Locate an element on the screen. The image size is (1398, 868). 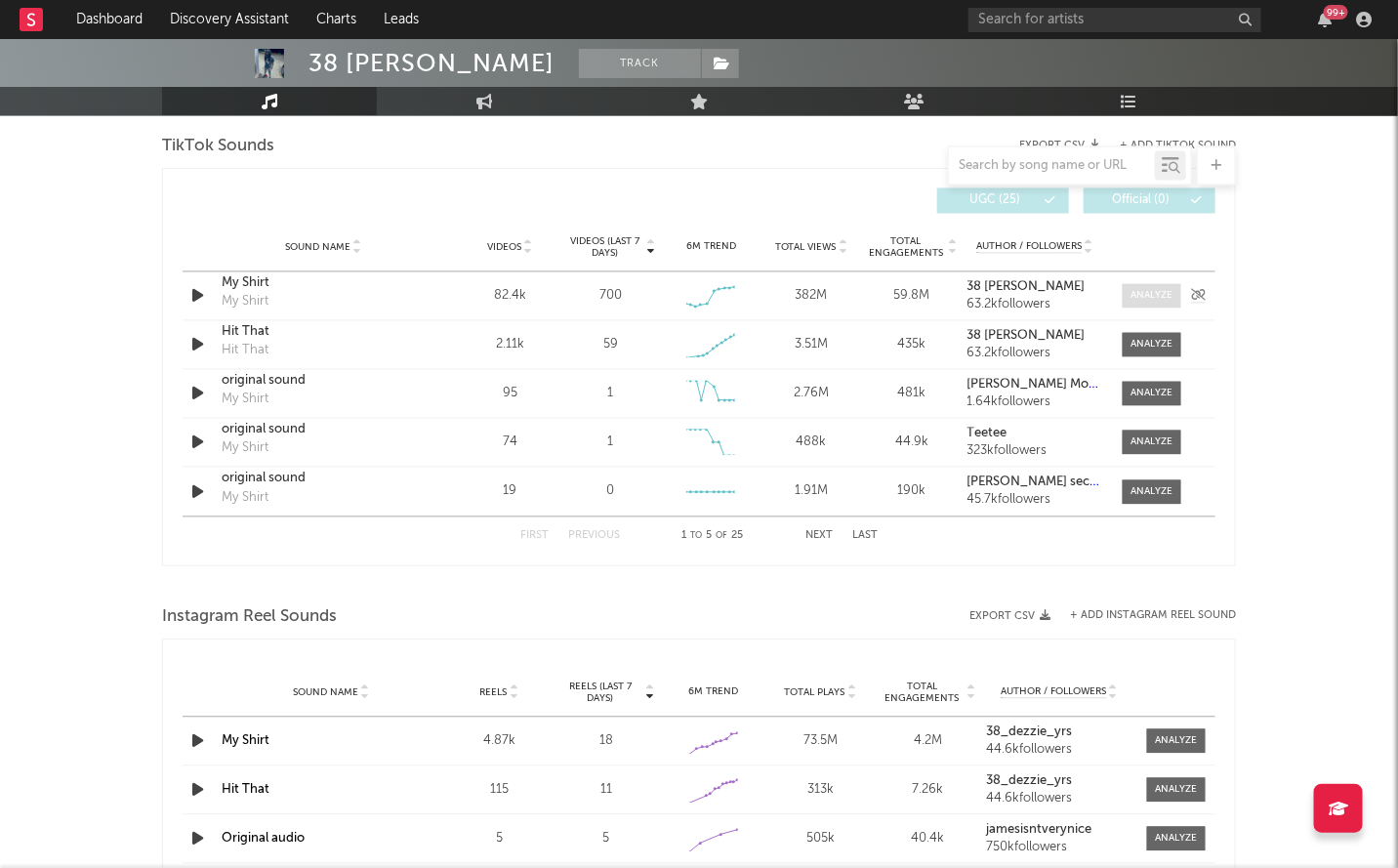
div: 488k is located at coordinates (811, 443).